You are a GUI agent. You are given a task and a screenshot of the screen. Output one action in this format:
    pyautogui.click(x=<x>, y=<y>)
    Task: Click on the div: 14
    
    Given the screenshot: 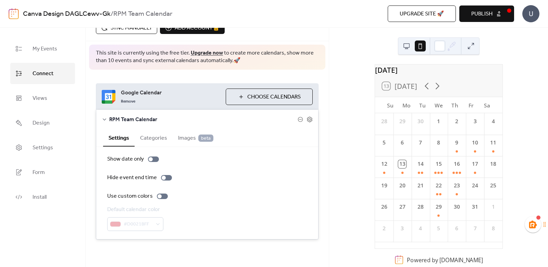 What is the action you would take?
    pyautogui.click(x=421, y=164)
    